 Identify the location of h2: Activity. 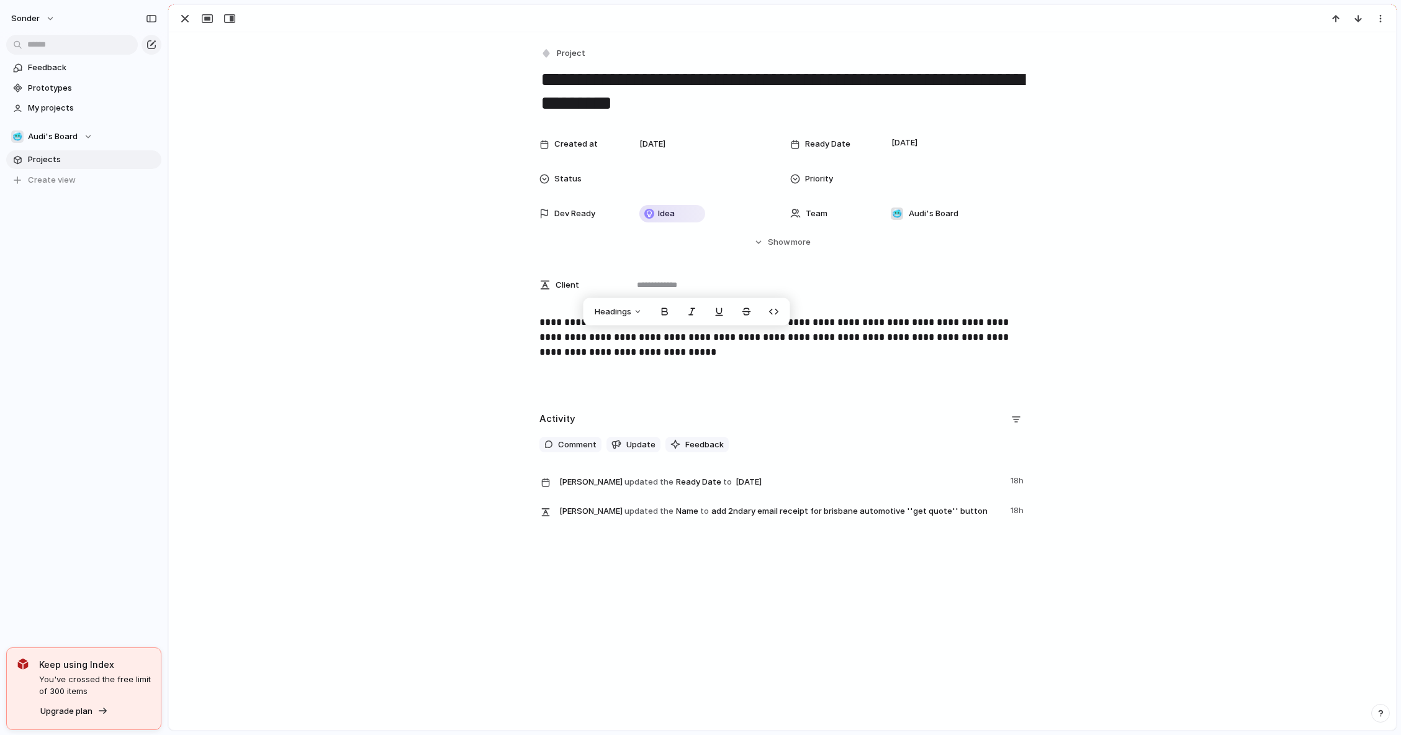
(558, 419).